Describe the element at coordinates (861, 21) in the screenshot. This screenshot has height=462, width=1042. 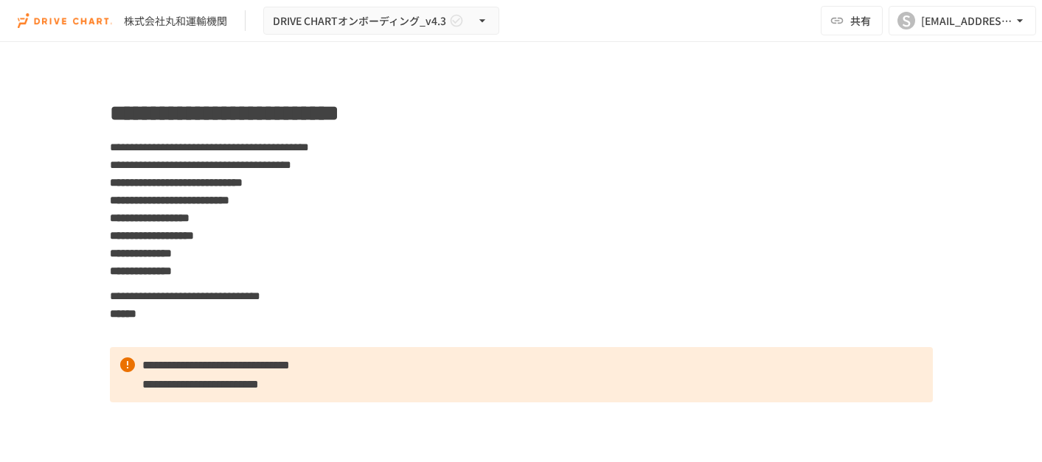
I see `span: 共有` at that location.